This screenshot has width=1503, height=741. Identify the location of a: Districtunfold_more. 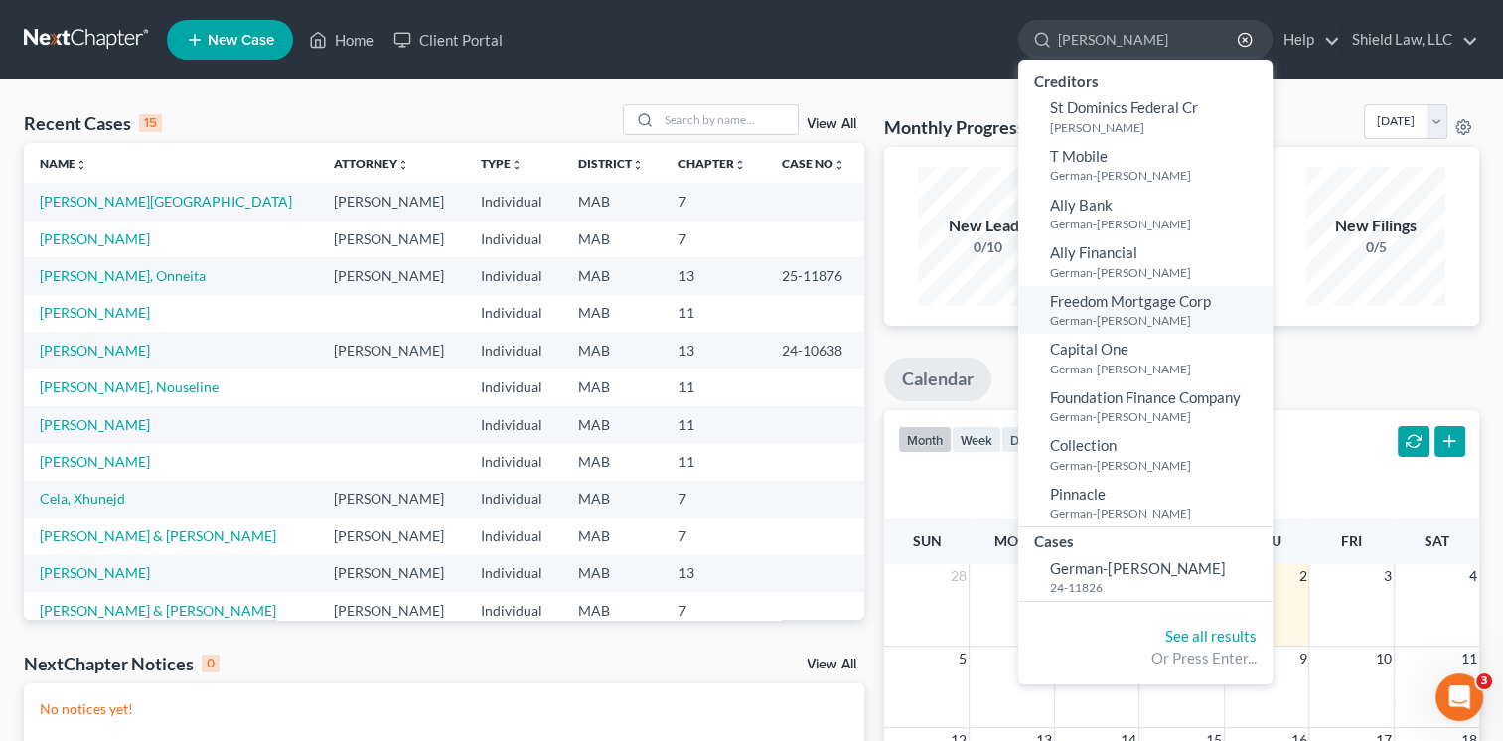
(611, 163).